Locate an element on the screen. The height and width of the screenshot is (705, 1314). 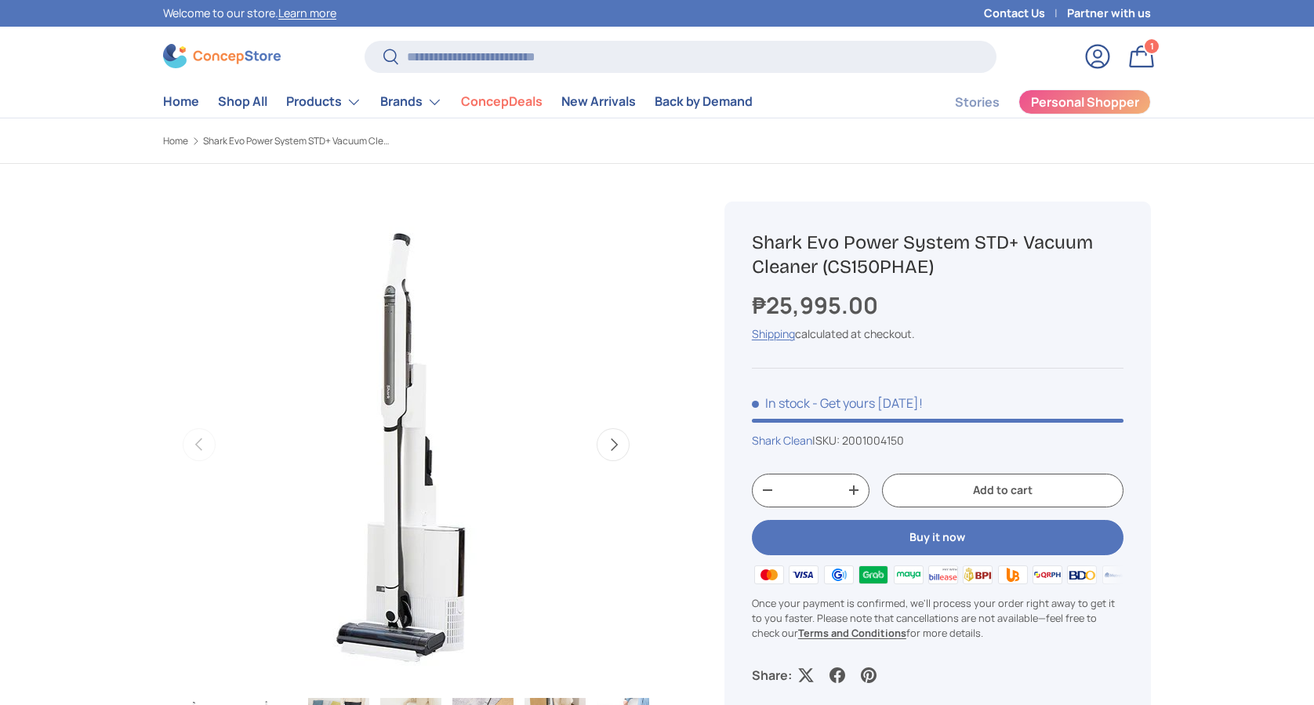
span: Personal Shopper is located at coordinates (1085, 102).